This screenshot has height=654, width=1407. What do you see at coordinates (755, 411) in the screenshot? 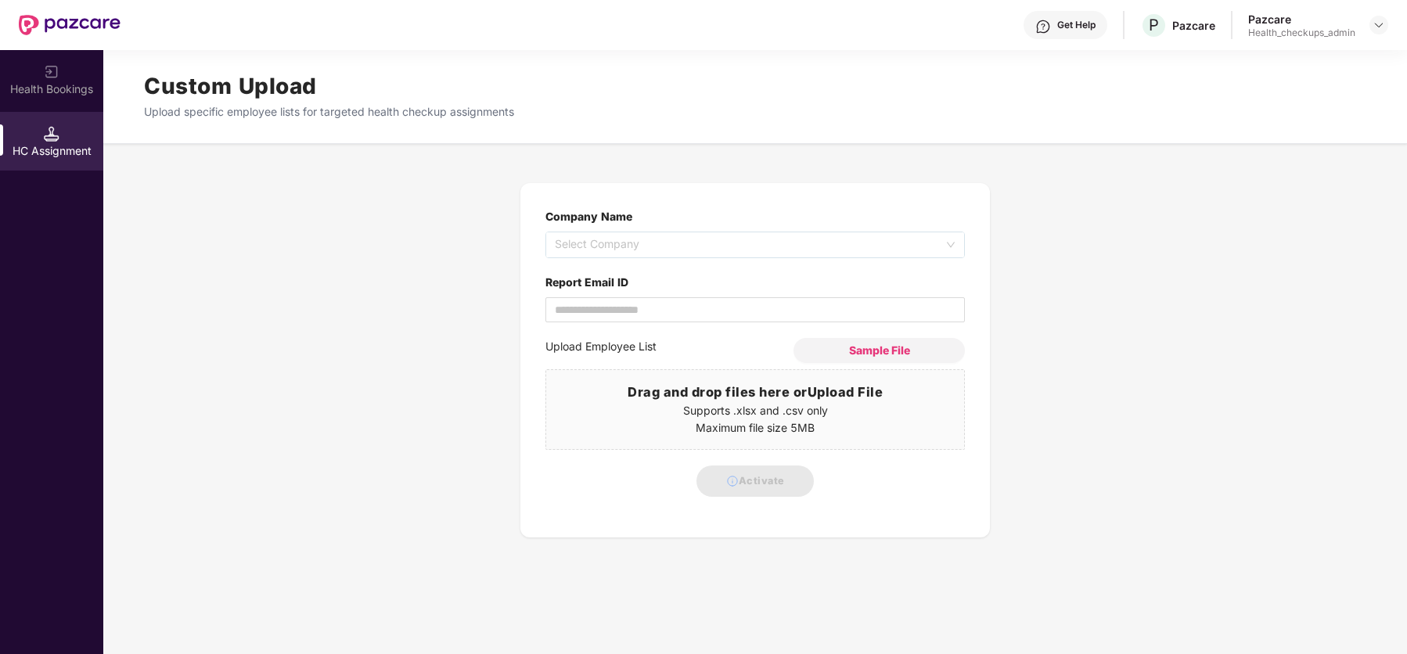
I see `p: Supports .xlsx and .csv only` at bounding box center [755, 411].